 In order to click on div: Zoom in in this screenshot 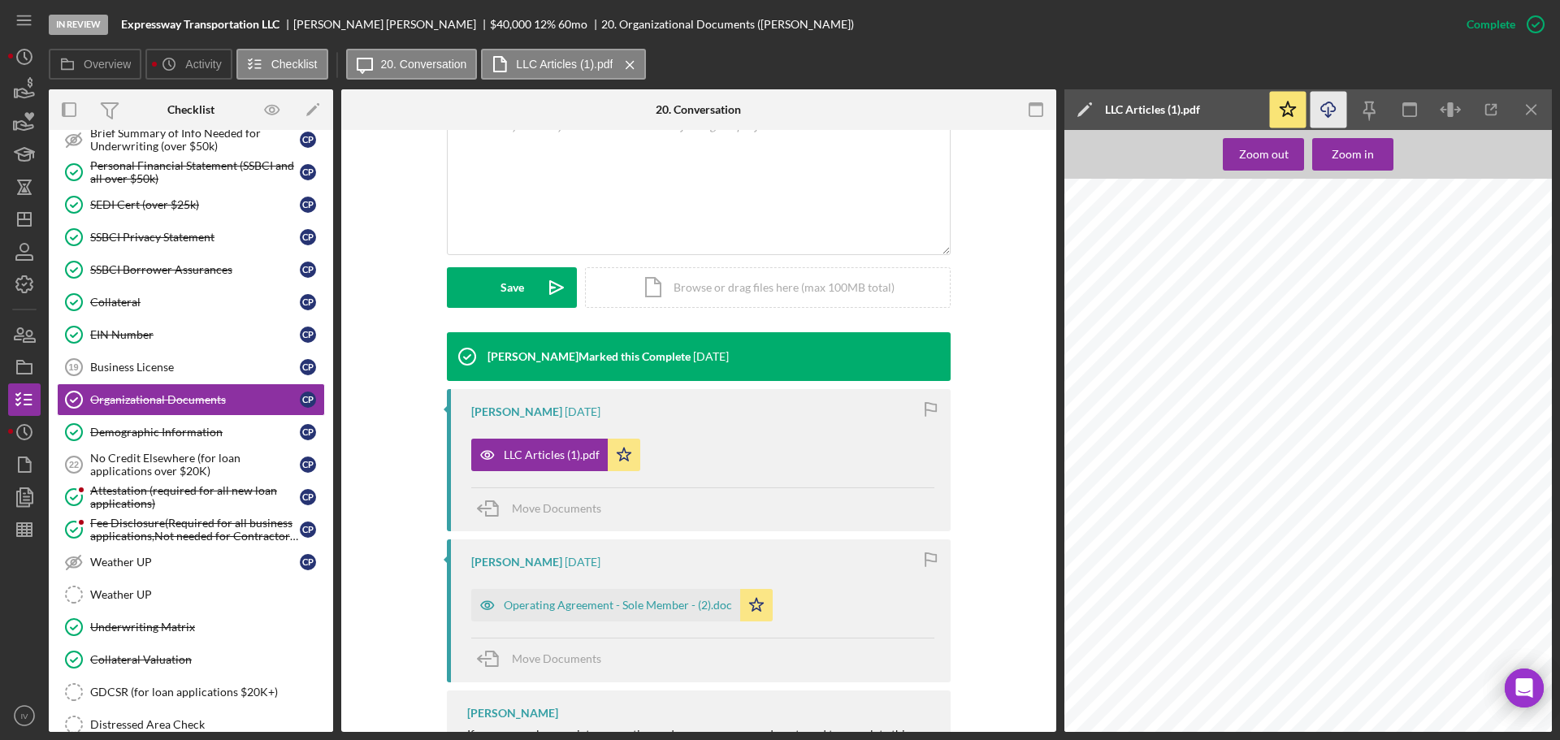, I will do `click(1353, 154)`.